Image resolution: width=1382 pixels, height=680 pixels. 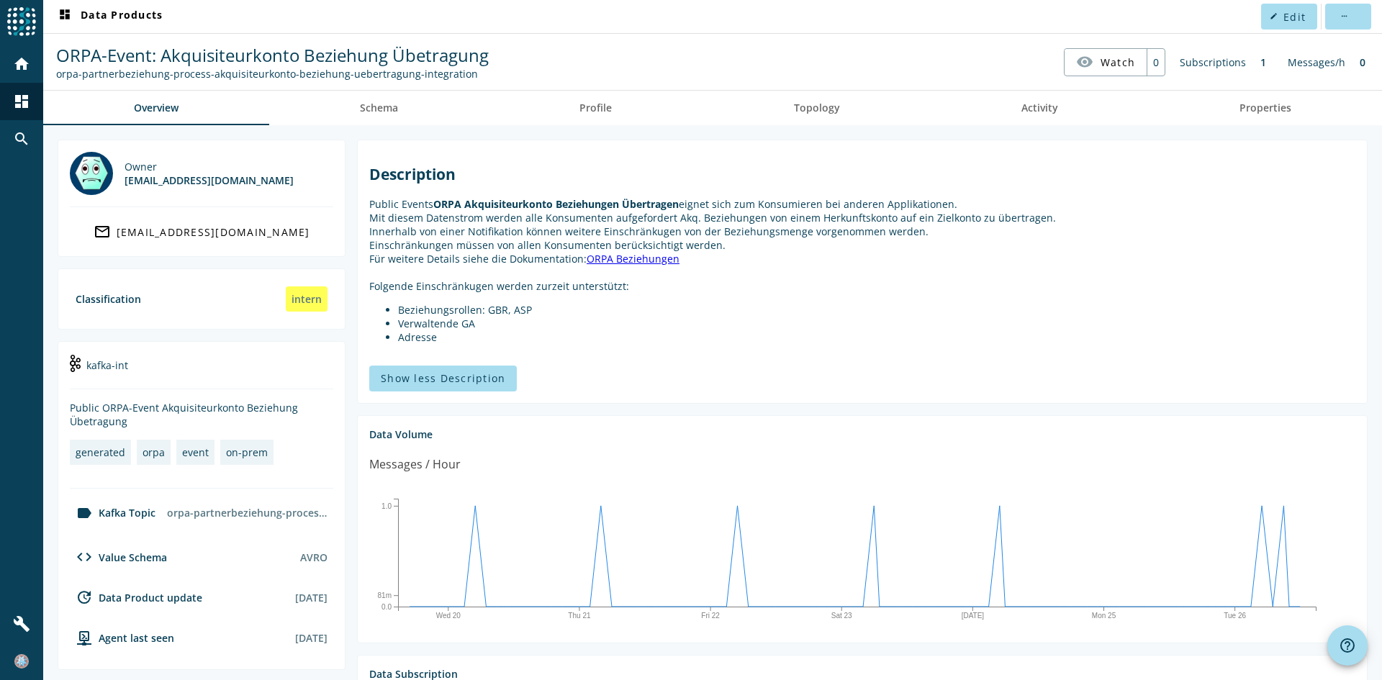 I want to click on text: Sat 23, so click(x=841, y=615).